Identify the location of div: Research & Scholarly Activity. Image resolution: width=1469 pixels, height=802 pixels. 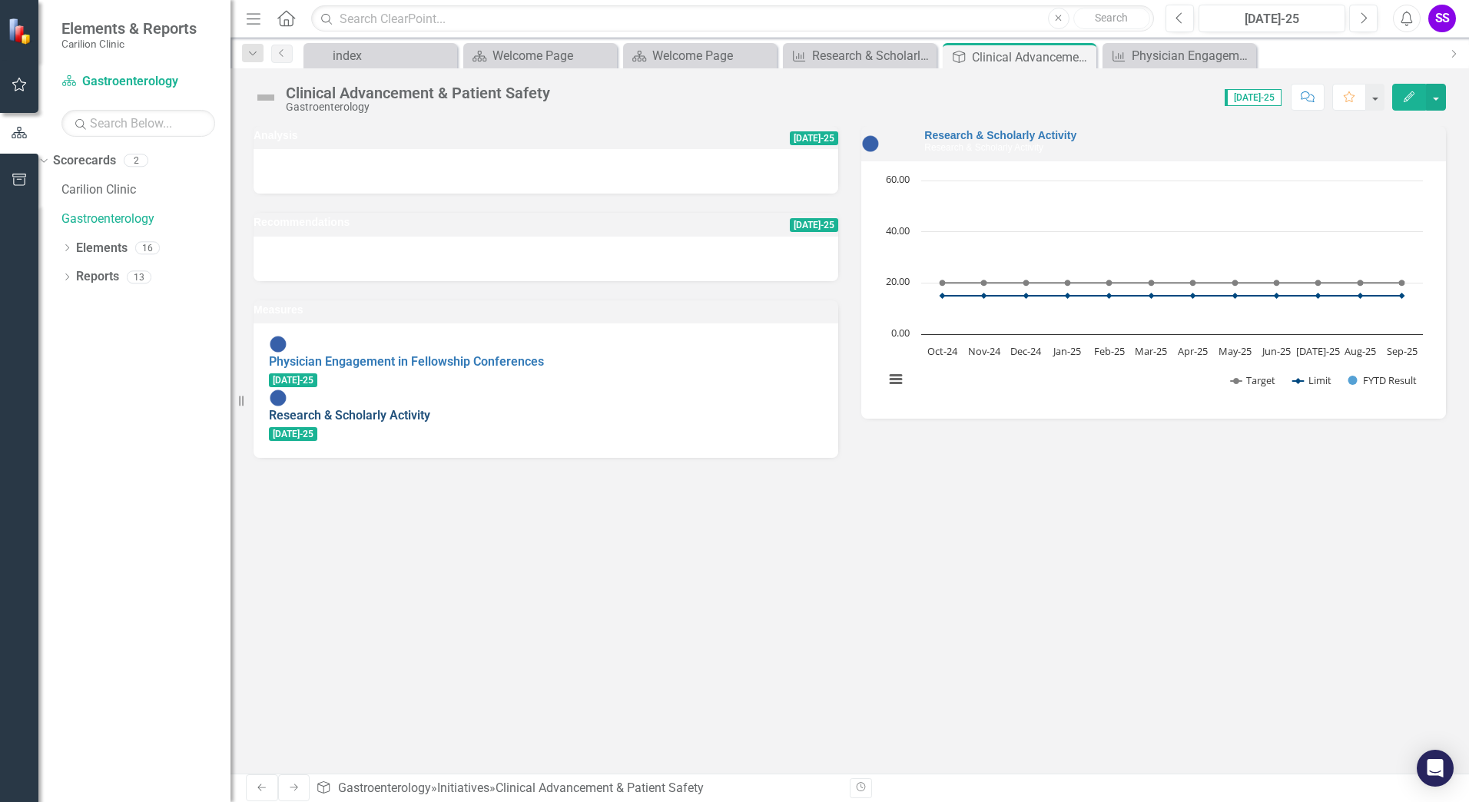
(872, 55).